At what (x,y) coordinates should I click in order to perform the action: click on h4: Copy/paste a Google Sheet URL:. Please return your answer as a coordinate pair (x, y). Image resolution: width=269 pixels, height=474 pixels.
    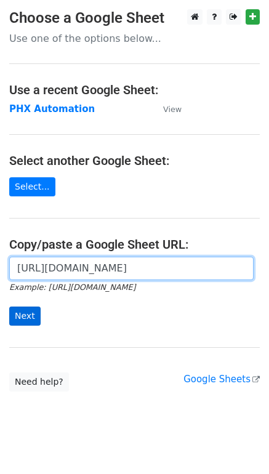
    Looking at the image, I should click on (134, 244).